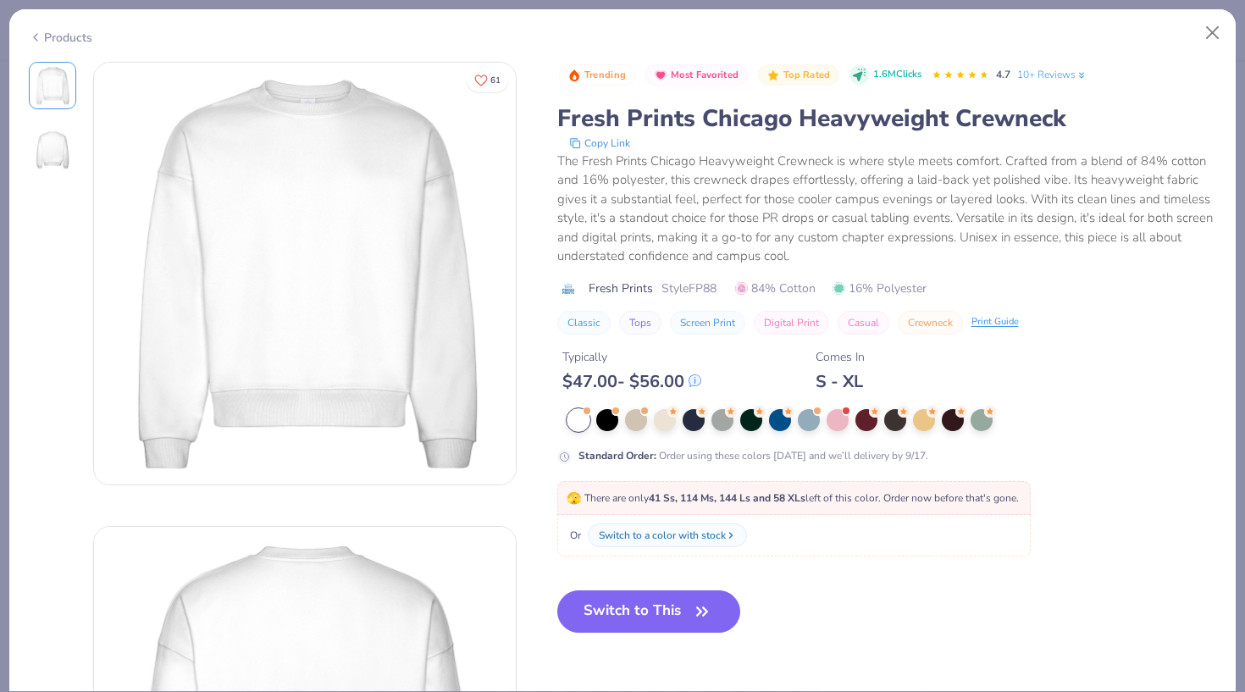 This screenshot has height=692, width=1245. Describe the element at coordinates (887, 208) in the screenshot. I see `div: The Fresh Prints Chicago Heavyweight Crewneck is where style meets comfort. Crafted from a blend ...` at that location.